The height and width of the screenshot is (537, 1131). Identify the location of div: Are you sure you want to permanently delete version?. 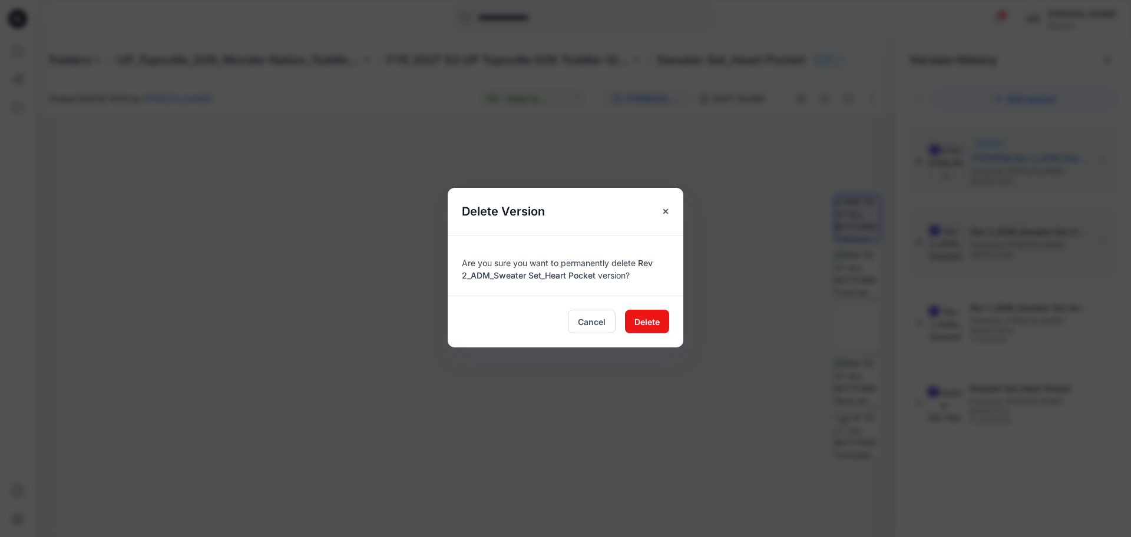
(566, 266).